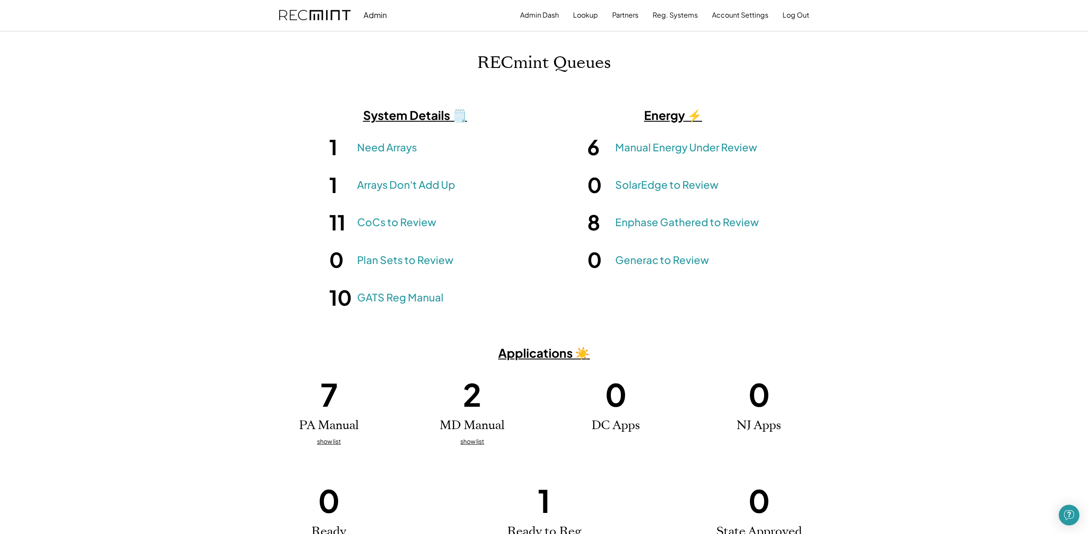 This screenshot has height=534, width=1088. Describe the element at coordinates (397, 222) in the screenshot. I see `a: CoCs to Review` at that location.